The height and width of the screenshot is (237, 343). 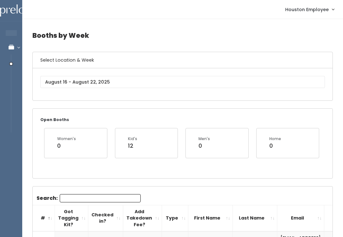 I want to click on div: Women's, so click(x=66, y=139).